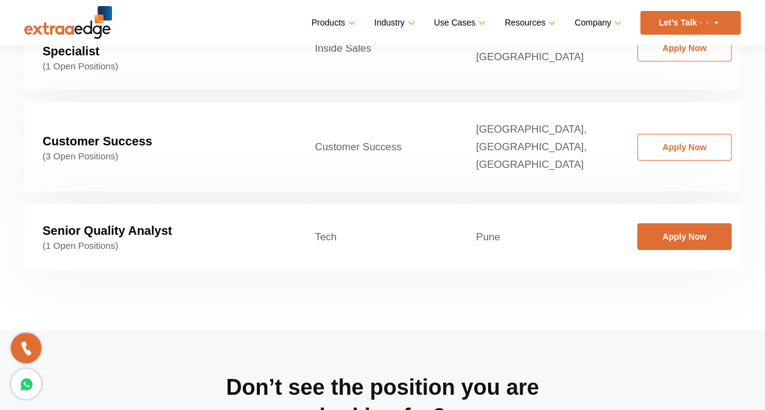 The image size is (765, 410). Describe the element at coordinates (529, 23) in the screenshot. I see `a: Resources` at that location.